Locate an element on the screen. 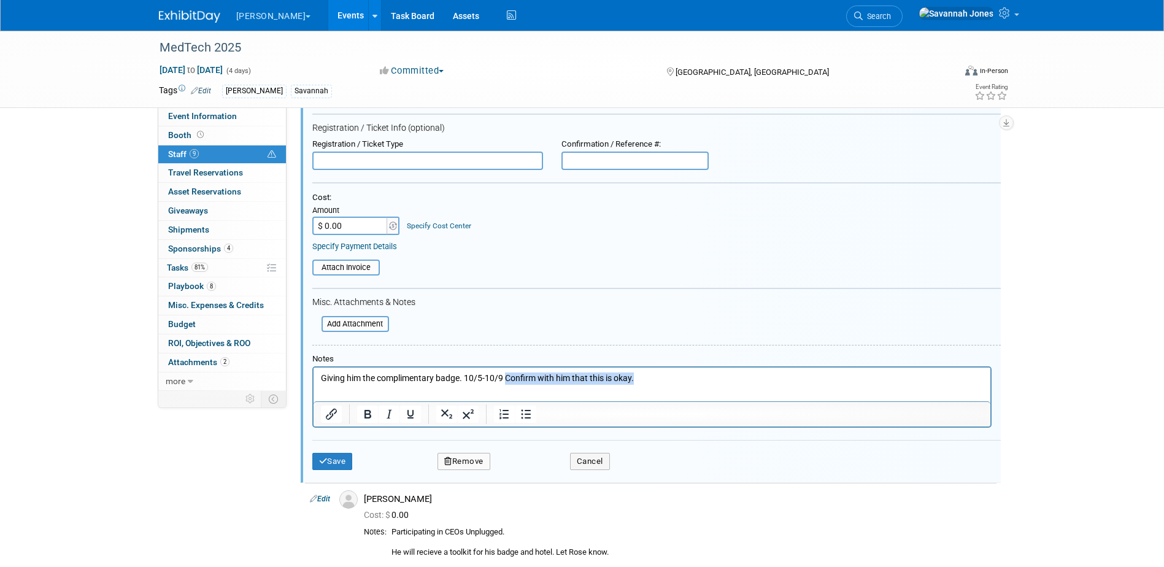 The image size is (1164, 567). a: ROI, Objectives & ROO is located at coordinates (222, 344).